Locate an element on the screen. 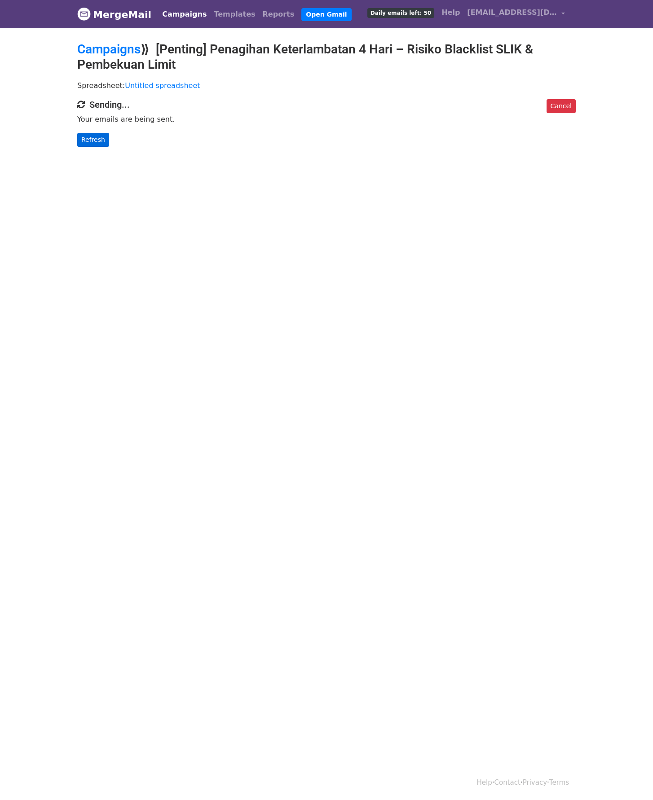  h2: ⟫ [Penting] Penagihan Keterlambatan 4 Hari – Risiko Blacklist SLIK & Pembekuan Limit is located at coordinates (326, 57).